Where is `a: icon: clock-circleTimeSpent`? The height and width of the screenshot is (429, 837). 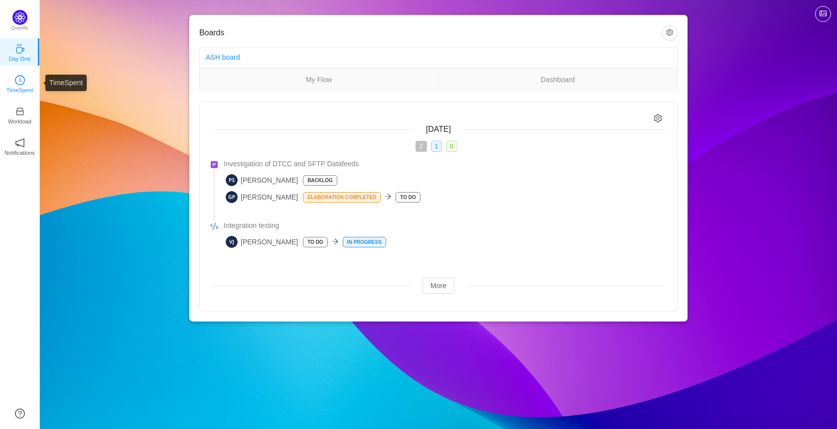 a: icon: clock-circleTimeSpent is located at coordinates (20, 83).